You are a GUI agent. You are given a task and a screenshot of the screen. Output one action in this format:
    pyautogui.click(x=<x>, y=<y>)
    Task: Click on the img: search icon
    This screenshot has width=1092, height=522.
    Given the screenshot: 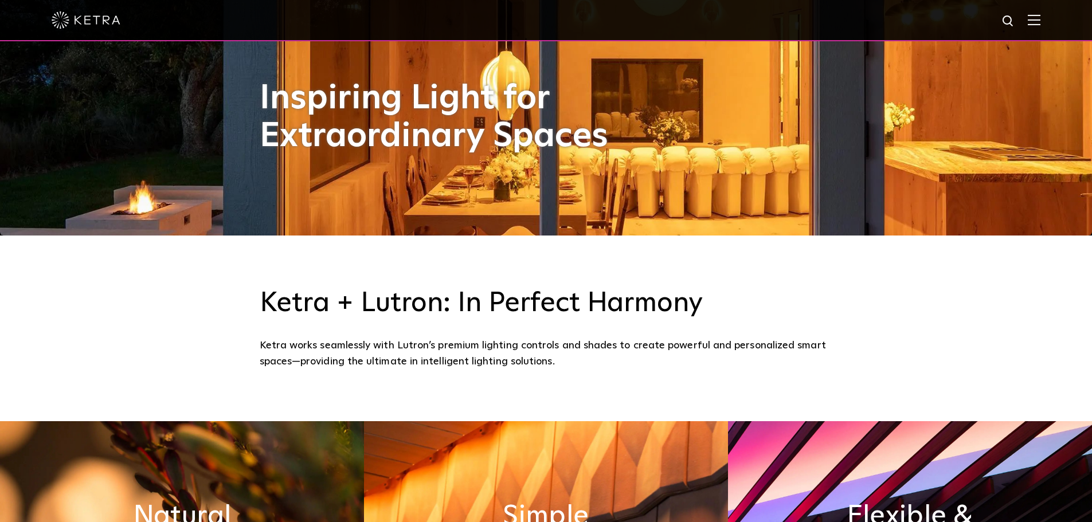 What is the action you would take?
    pyautogui.click(x=1008, y=21)
    